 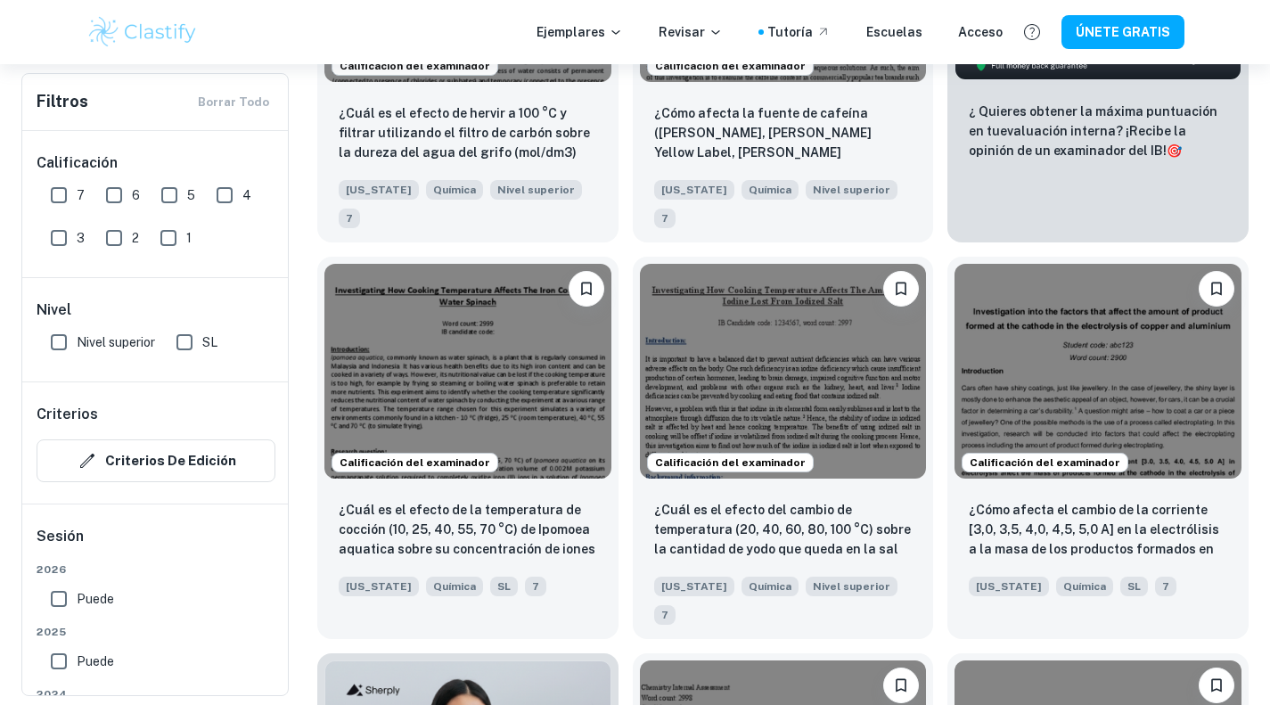 What do you see at coordinates (1123, 31) in the screenshot?
I see `a: ÚNETE GRATIS` at bounding box center [1123, 31].